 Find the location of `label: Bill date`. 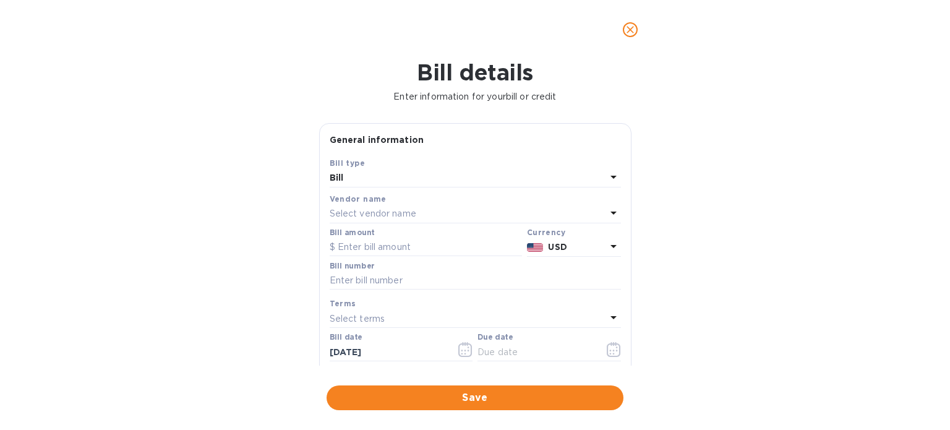

label: Bill date is located at coordinates (346, 338).